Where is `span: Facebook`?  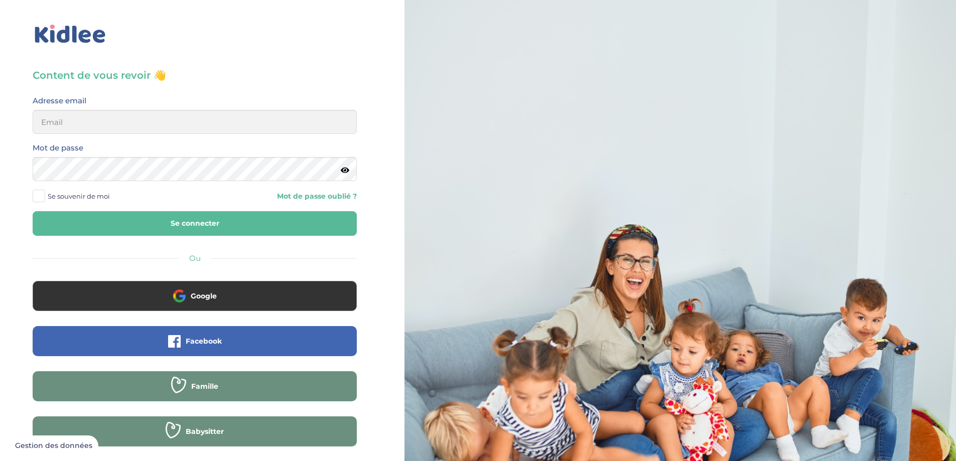
span: Facebook is located at coordinates (204, 341).